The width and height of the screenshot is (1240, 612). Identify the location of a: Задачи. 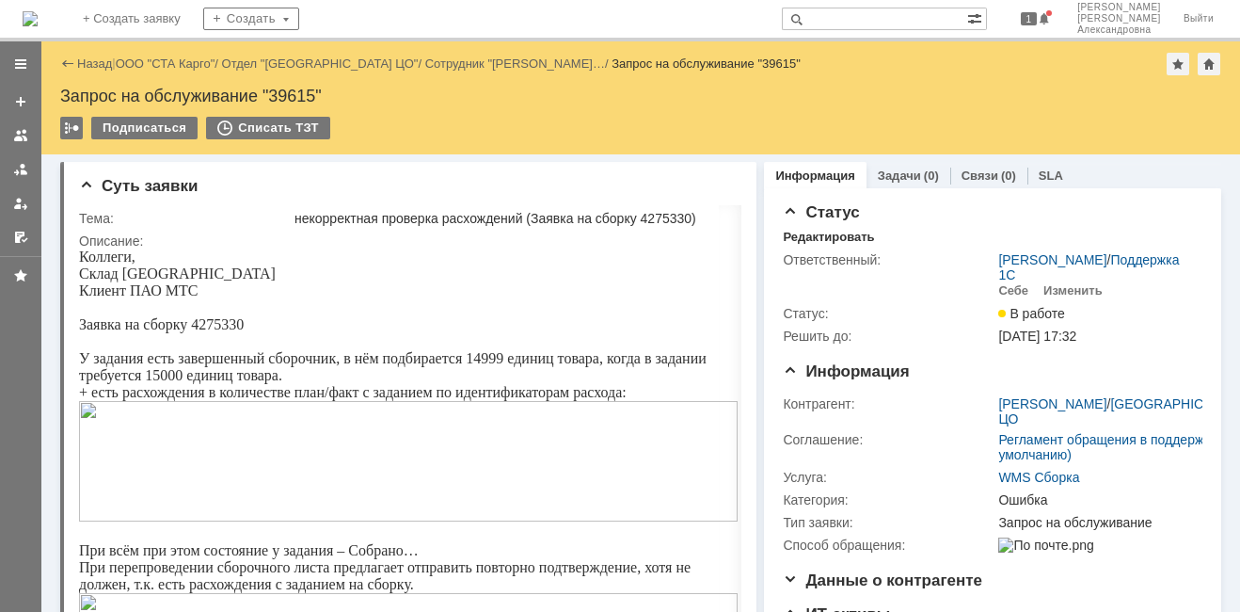
(900, 175).